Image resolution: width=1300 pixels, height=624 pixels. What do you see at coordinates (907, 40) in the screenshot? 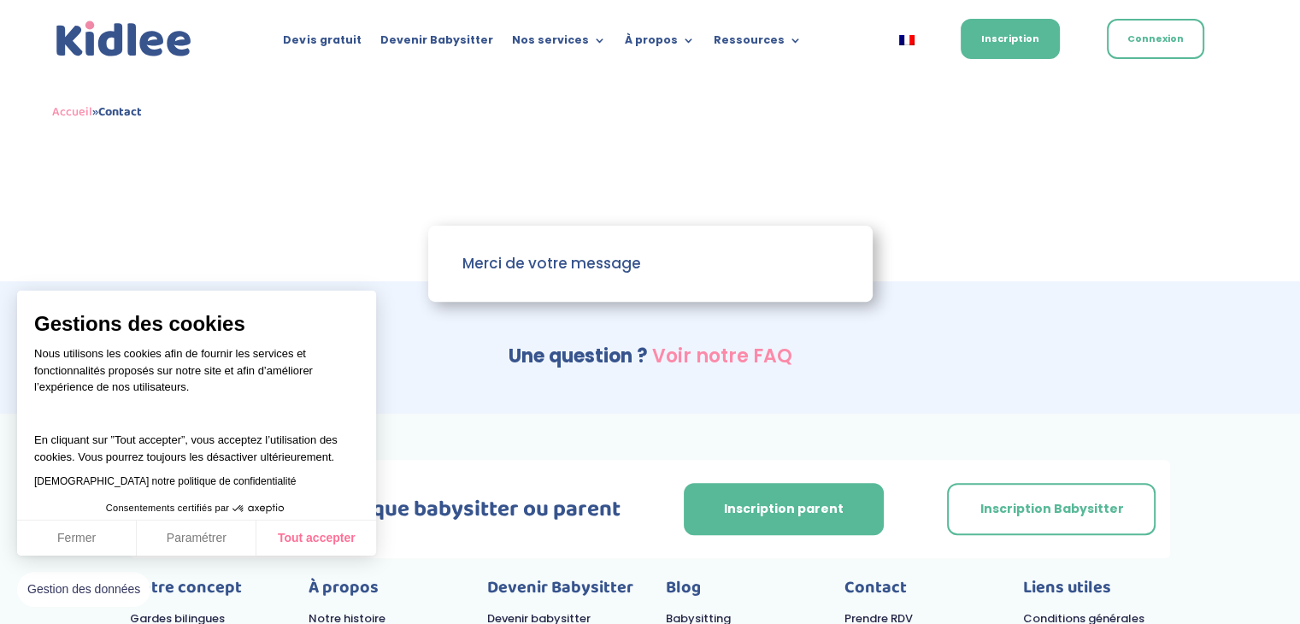
I see `img: Français` at bounding box center [907, 40].